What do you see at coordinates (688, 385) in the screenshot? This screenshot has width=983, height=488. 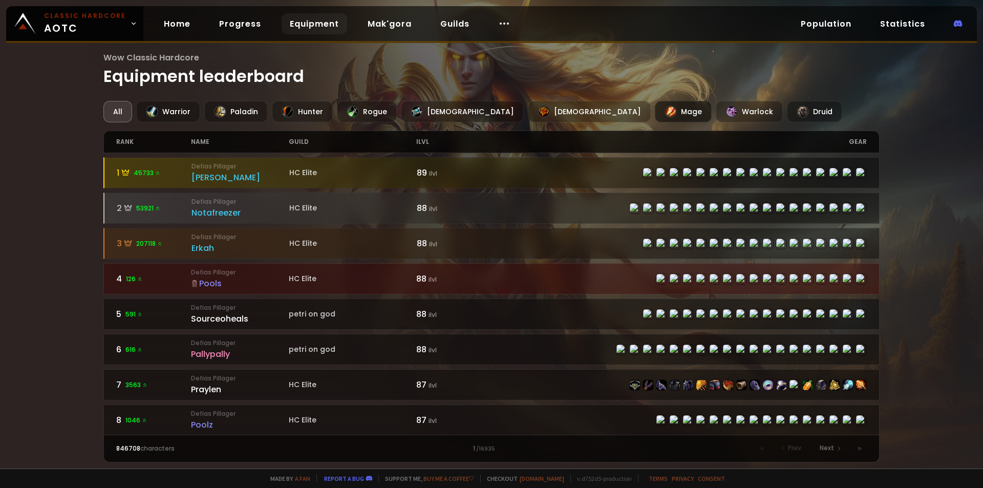 I see `img: item-22512` at bounding box center [688, 385].